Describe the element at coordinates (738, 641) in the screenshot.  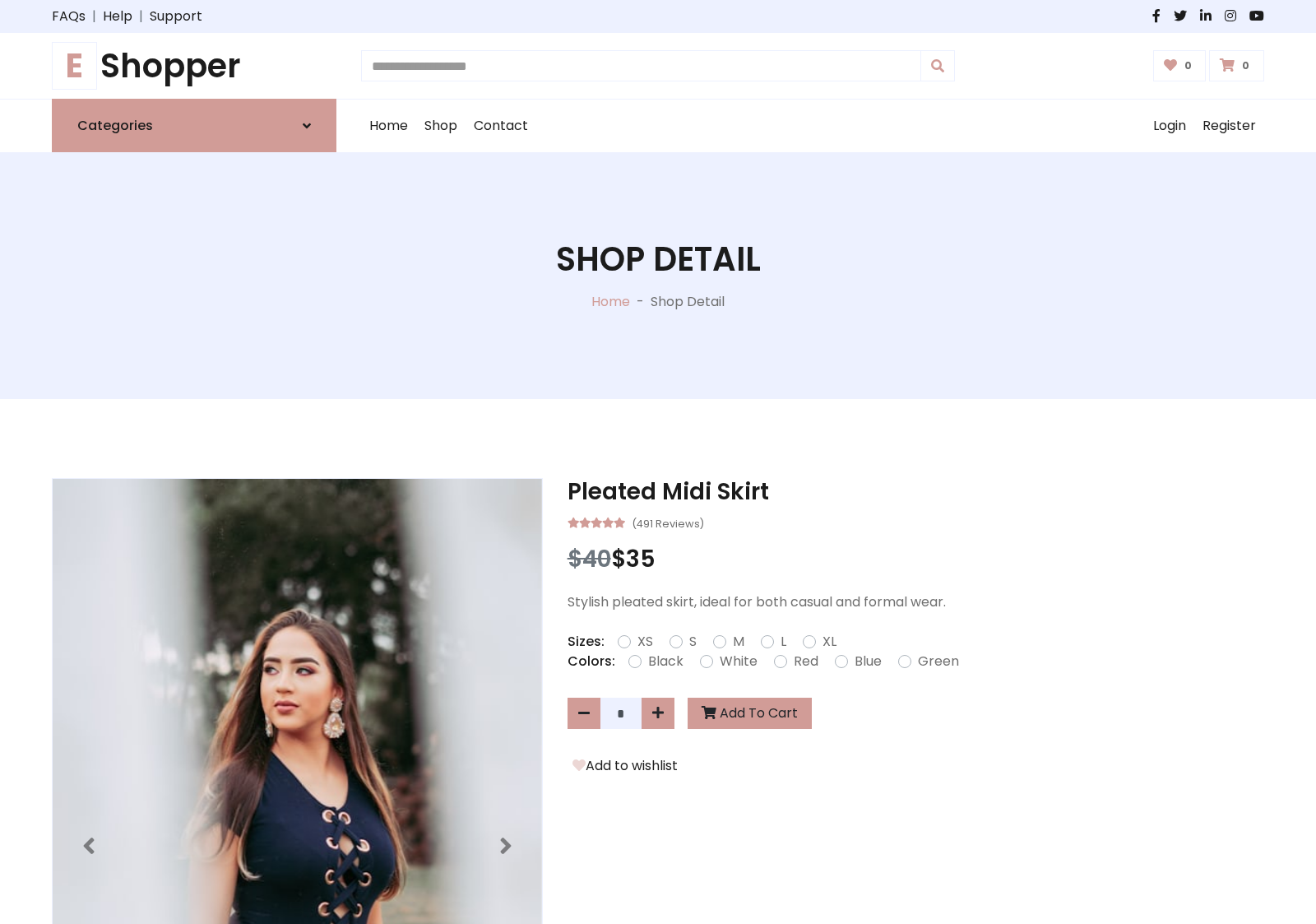
I see `label: M` at that location.